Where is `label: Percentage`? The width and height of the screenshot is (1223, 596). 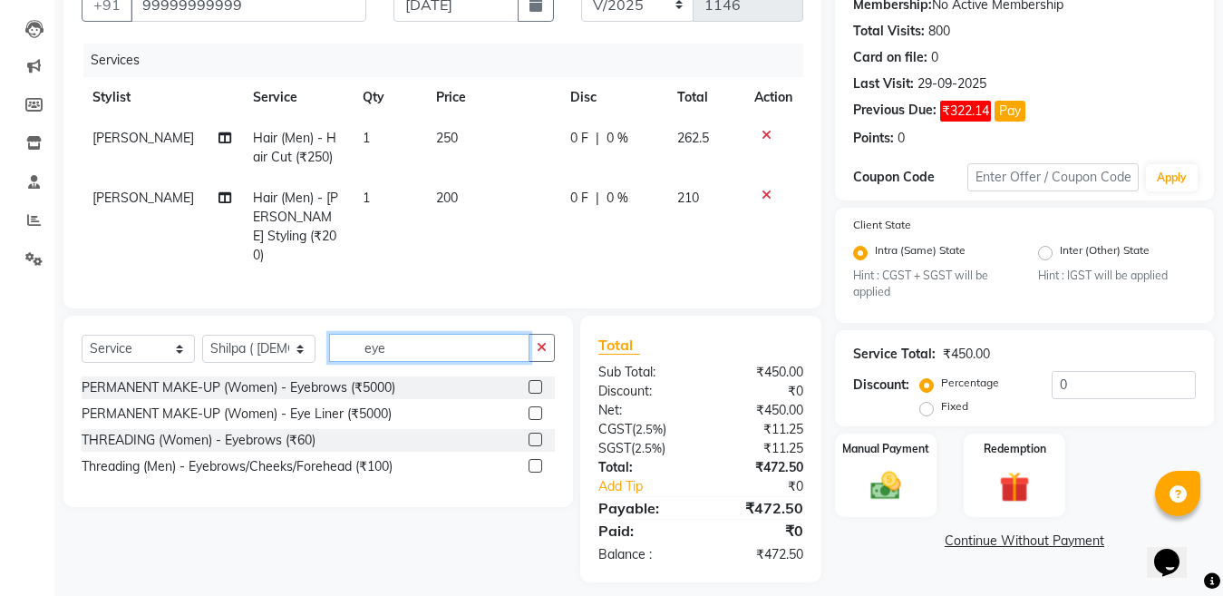 label: Percentage is located at coordinates (970, 383).